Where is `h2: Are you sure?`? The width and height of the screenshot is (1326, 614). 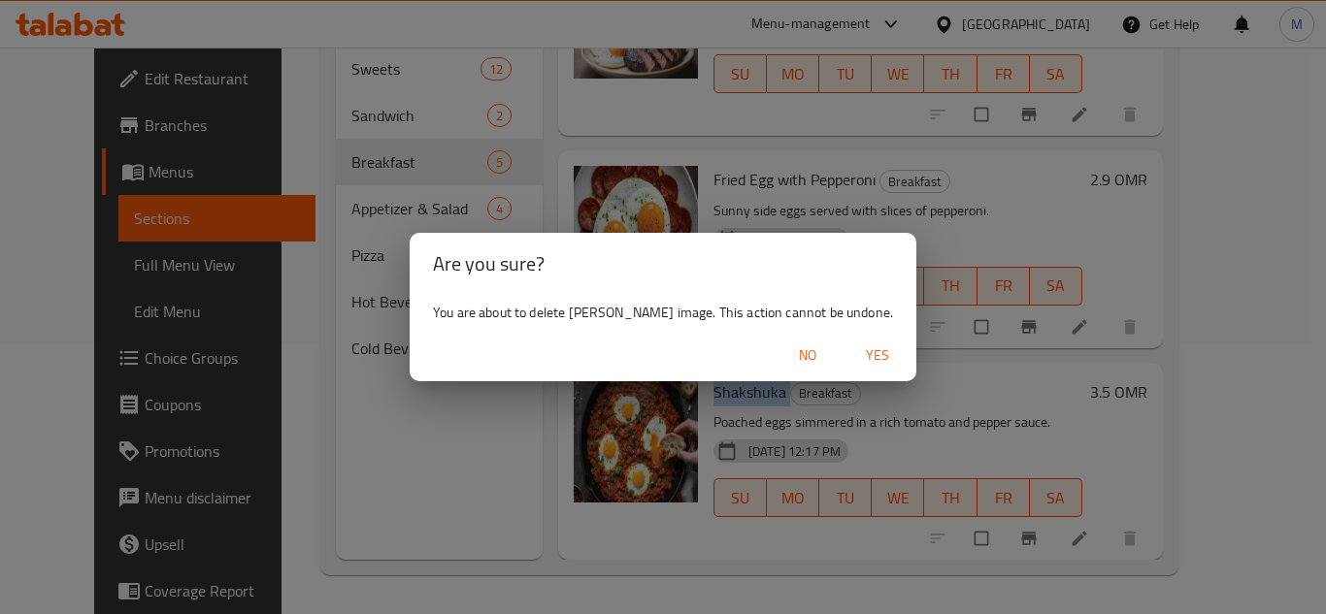
h2: Are you sure? is located at coordinates (663, 264).